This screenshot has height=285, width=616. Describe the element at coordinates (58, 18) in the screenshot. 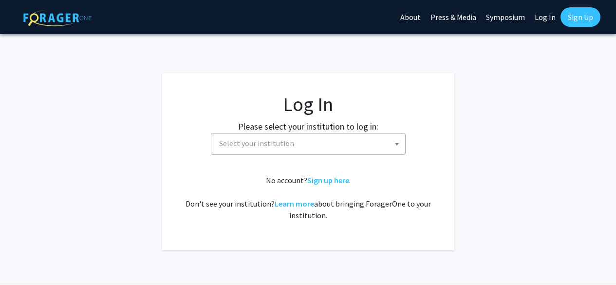

I see `img: ForagerOne Logo` at that location.